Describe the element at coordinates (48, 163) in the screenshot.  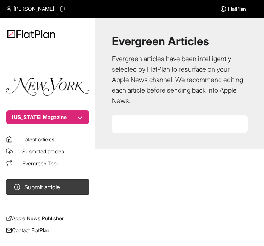
I see `a: Evergreen Tool` at that location.